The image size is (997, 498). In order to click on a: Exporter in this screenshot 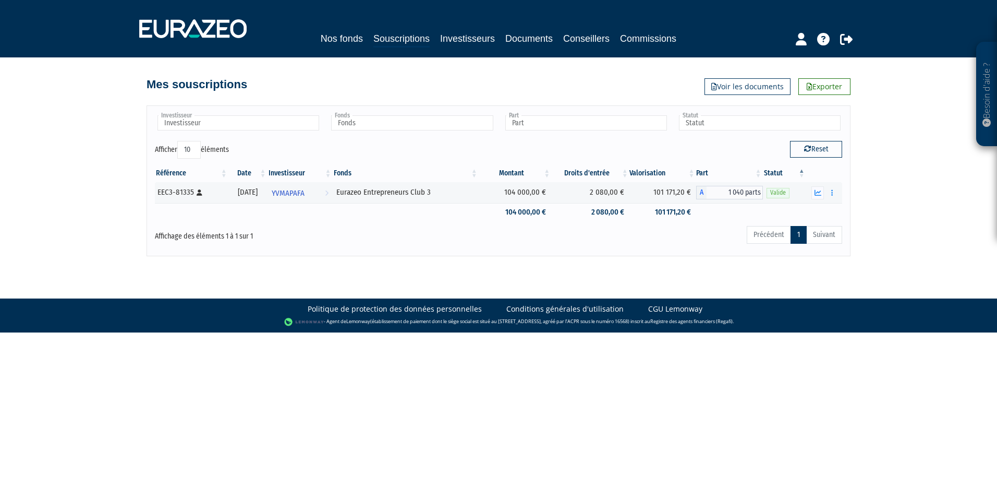, I will do `click(825, 87)`.